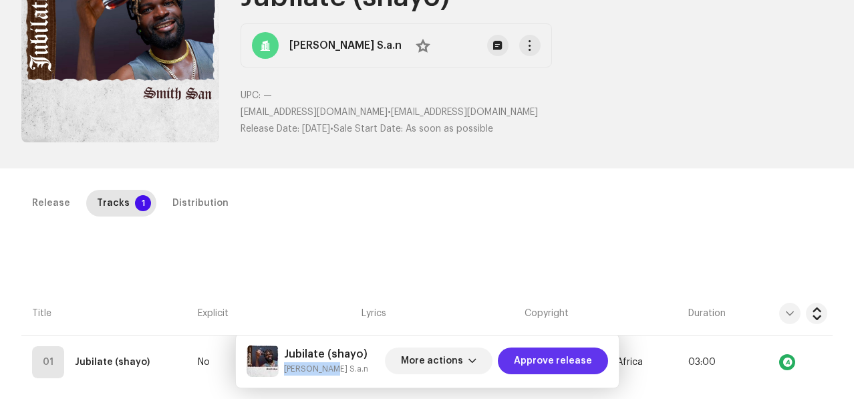 The width and height of the screenshot is (854, 399). Describe the element at coordinates (449, 129) in the screenshot. I see `span: As soon as possible` at that location.